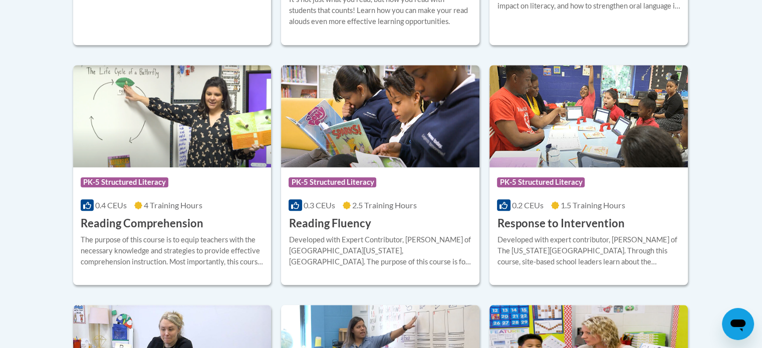 The height and width of the screenshot is (348, 762). I want to click on h3: Reading Comprehension, so click(142, 223).